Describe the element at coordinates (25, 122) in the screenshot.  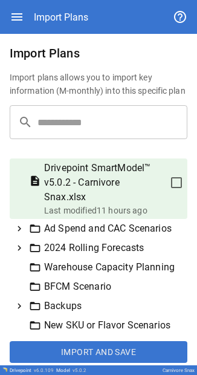
I see `span: search` at that location.